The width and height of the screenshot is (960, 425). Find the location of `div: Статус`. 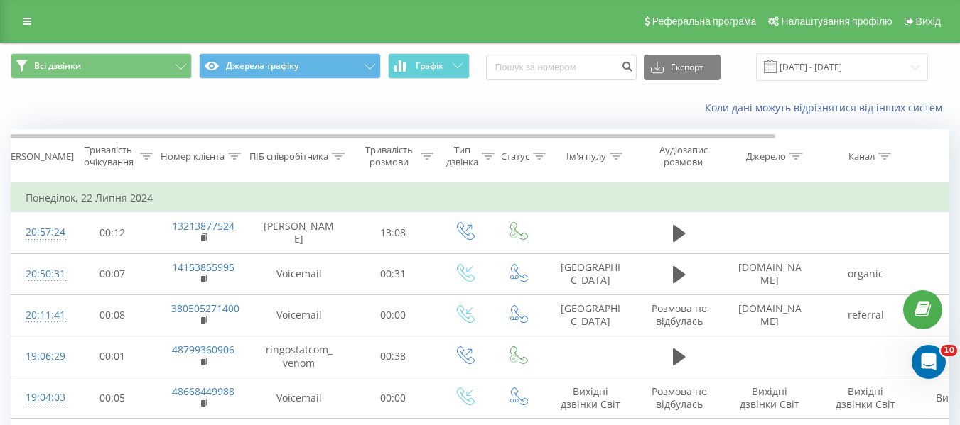

div: Статус is located at coordinates (515, 156).